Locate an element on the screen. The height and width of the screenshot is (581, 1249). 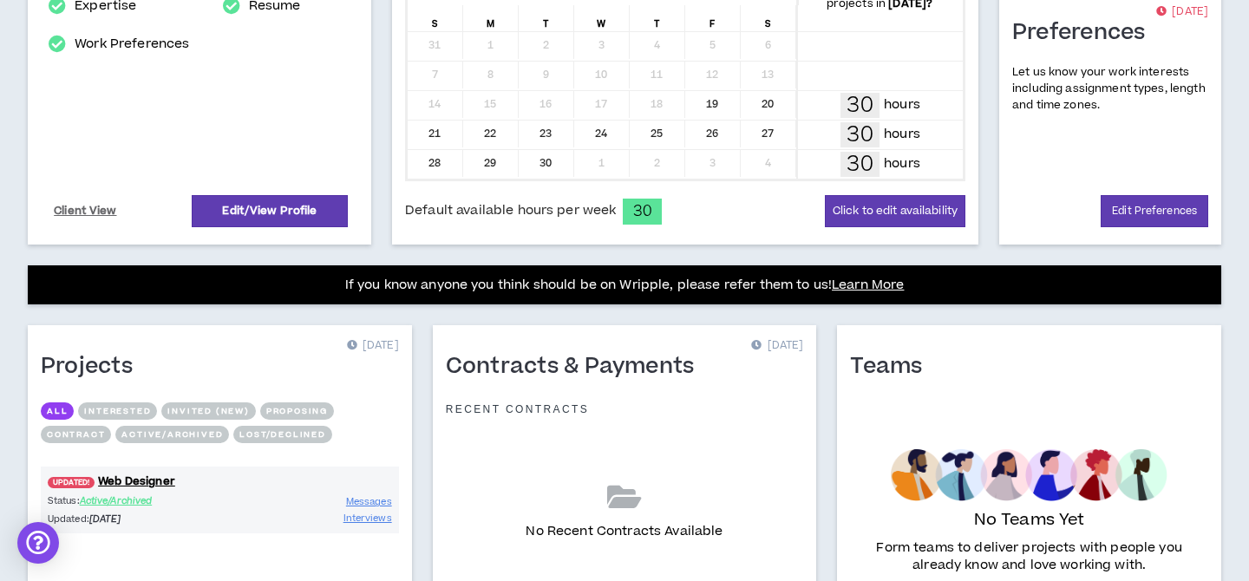
button: All is located at coordinates (57, 411).